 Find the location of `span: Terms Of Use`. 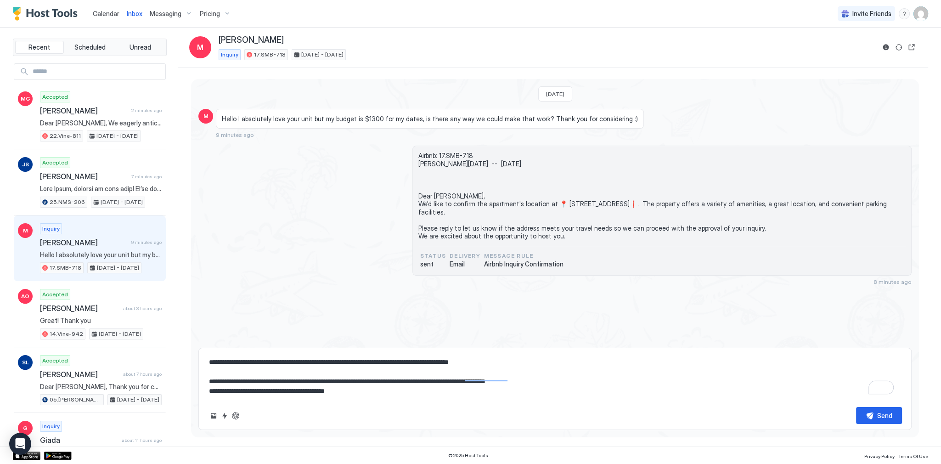

span: Terms Of Use is located at coordinates (913, 456).